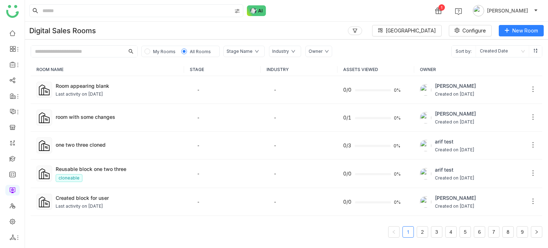  I want to click on li: 1, so click(408, 232).